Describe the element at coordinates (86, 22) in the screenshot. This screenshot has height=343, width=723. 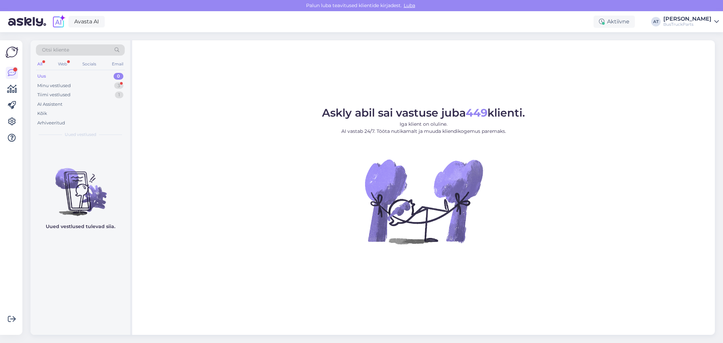
I see `a: Avasta AI` at that location.